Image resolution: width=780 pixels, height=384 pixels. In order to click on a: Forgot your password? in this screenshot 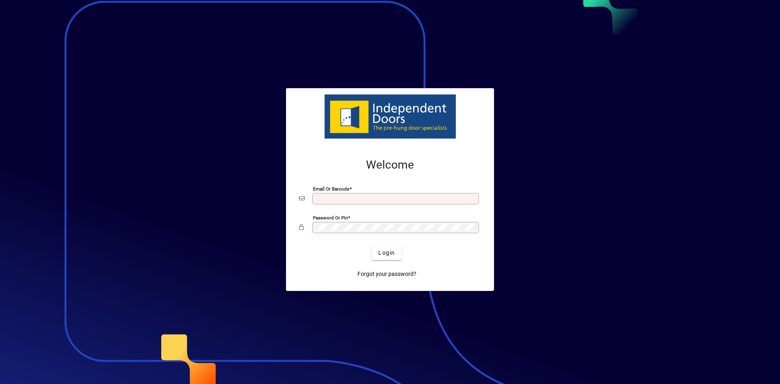, I will do `click(387, 274)`.